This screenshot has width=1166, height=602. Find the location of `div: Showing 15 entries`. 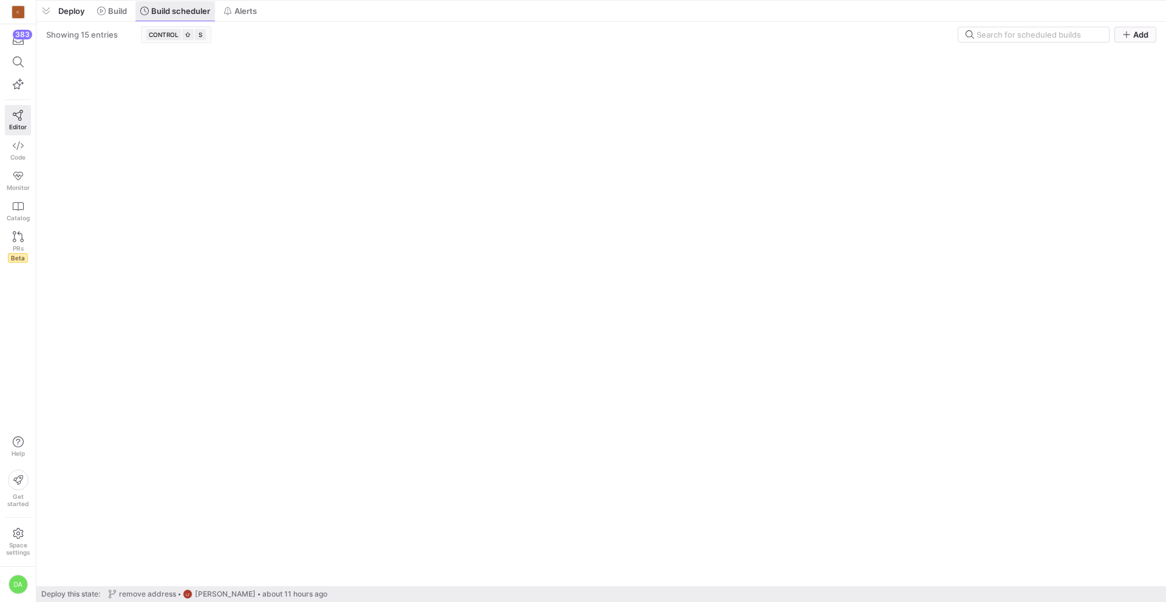

div: Showing 15 entries is located at coordinates (82, 35).